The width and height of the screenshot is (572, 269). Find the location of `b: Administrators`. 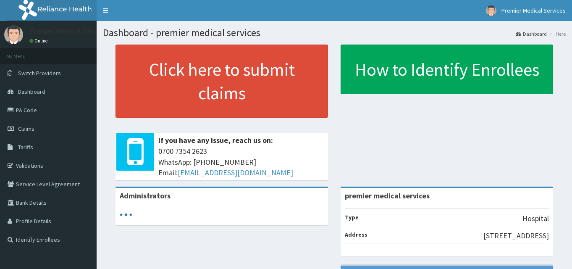

b: Administrators is located at coordinates (145, 195).